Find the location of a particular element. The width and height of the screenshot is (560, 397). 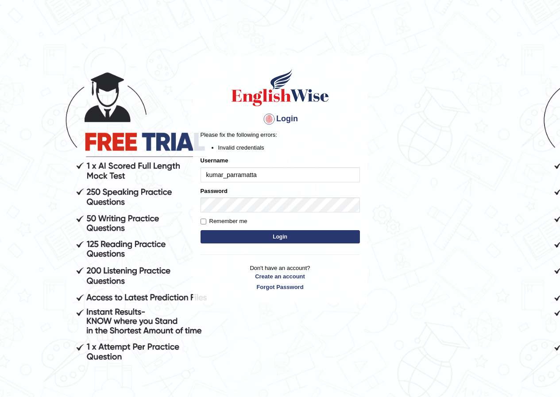

img: Logo of English Wise sign in for intelligent practice with AI is located at coordinates (280, 88).